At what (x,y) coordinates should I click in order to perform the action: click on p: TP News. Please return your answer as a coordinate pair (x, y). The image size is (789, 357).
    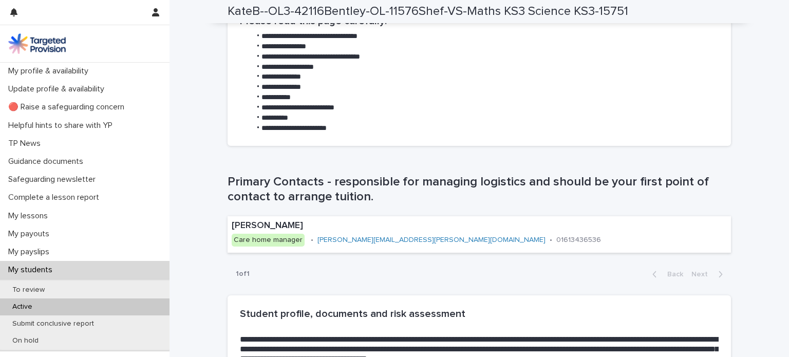
    Looking at the image, I should click on (26, 143).